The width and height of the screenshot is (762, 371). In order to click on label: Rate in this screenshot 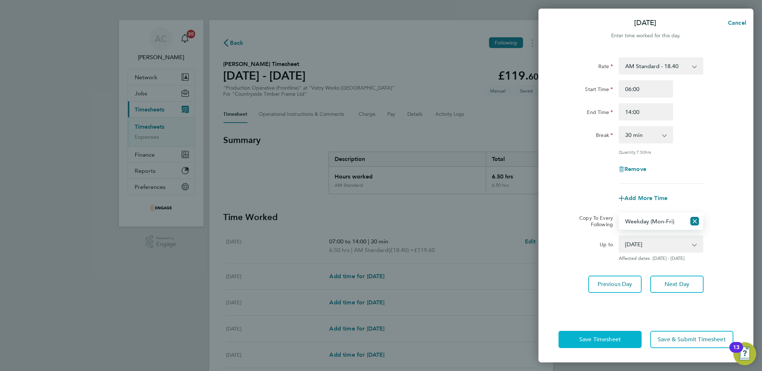, I will do `click(606, 67)`.